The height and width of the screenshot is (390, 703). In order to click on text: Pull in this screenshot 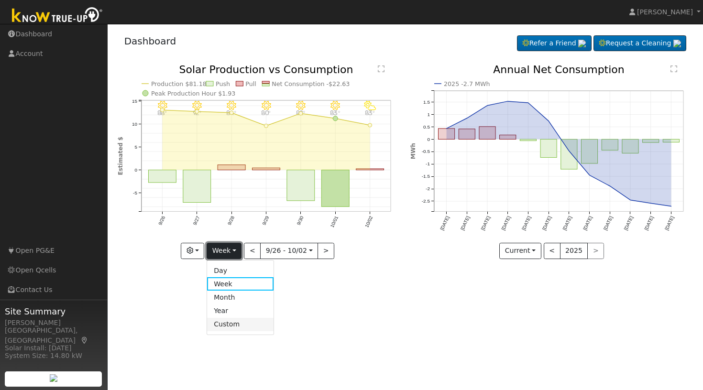, I will do `click(250, 84)`.